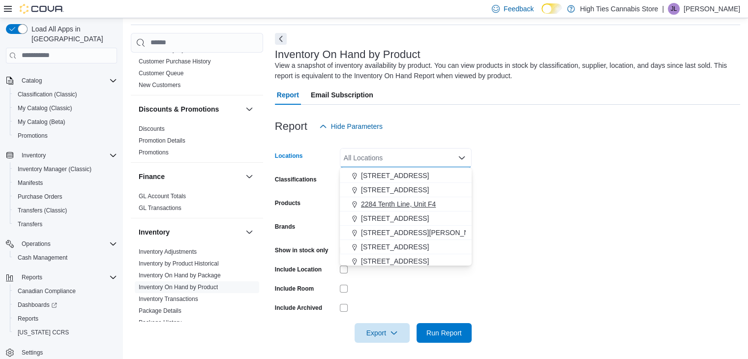  What do you see at coordinates (382, 333) in the screenshot?
I see `span: Export` at bounding box center [382, 333].